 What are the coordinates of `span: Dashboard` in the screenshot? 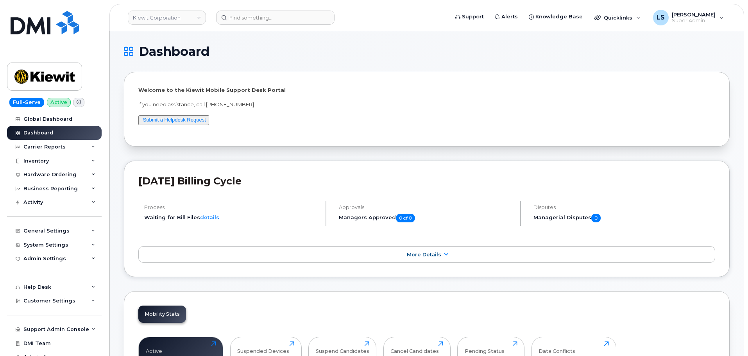 It's located at (174, 52).